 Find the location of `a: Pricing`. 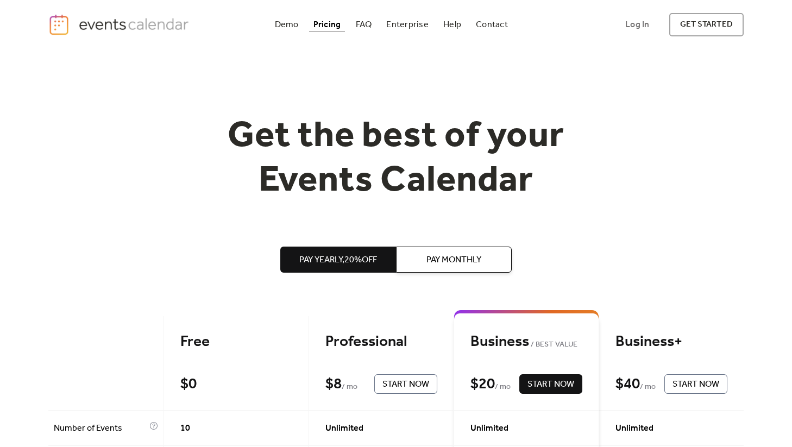

a: Pricing is located at coordinates (327, 24).